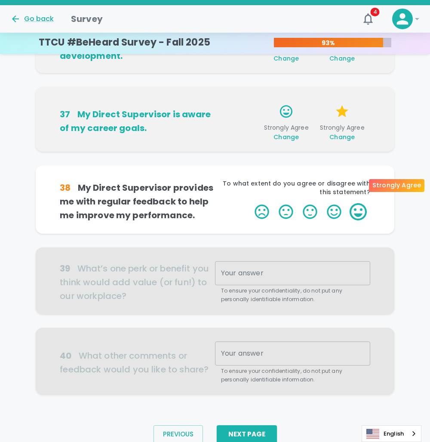 This screenshot has height=442, width=430. Describe the element at coordinates (292, 188) in the screenshot. I see `p: To what extent do you agree or disagree with this statement?` at that location.